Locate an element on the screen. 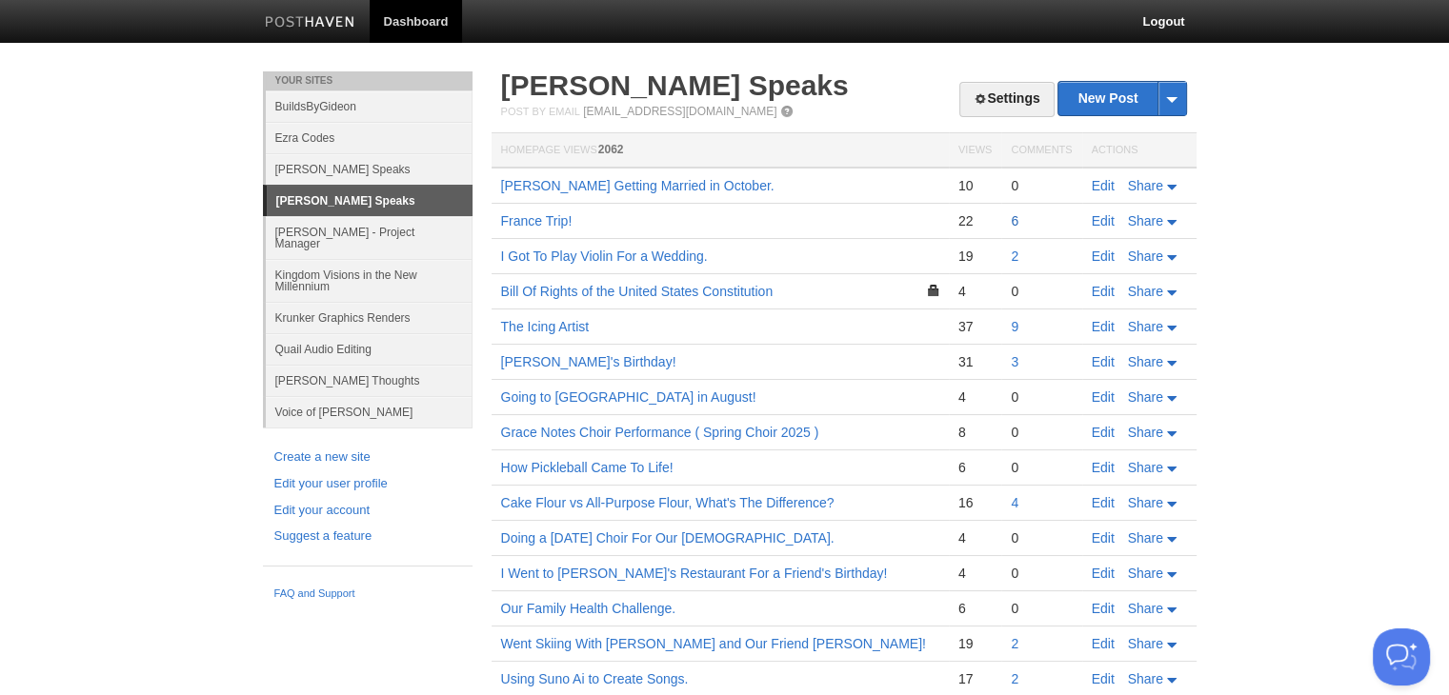 This screenshot has height=695, width=1449. span: Post by Email is located at coordinates (540, 111).